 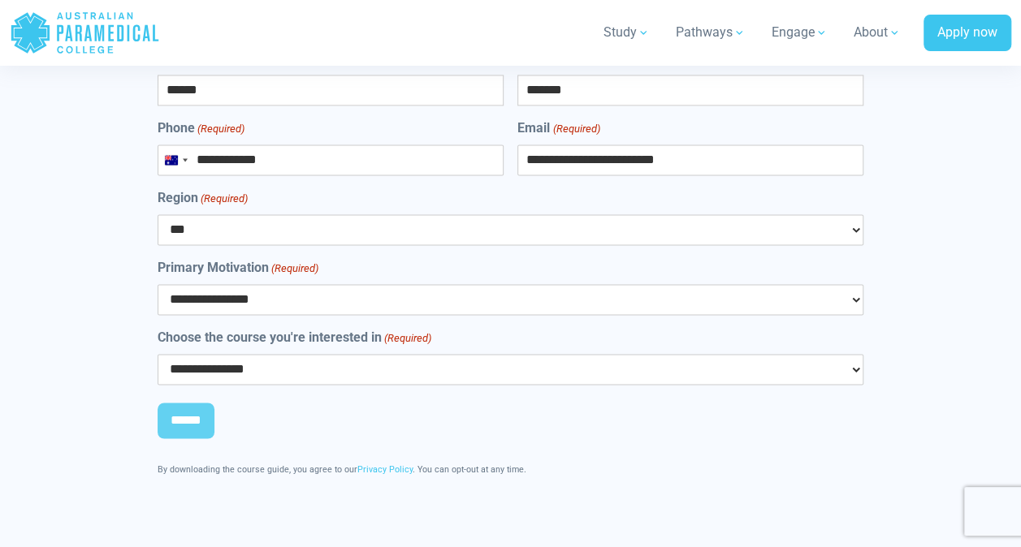 What do you see at coordinates (202, 198) in the screenshot?
I see `label: Region` at bounding box center [202, 198].